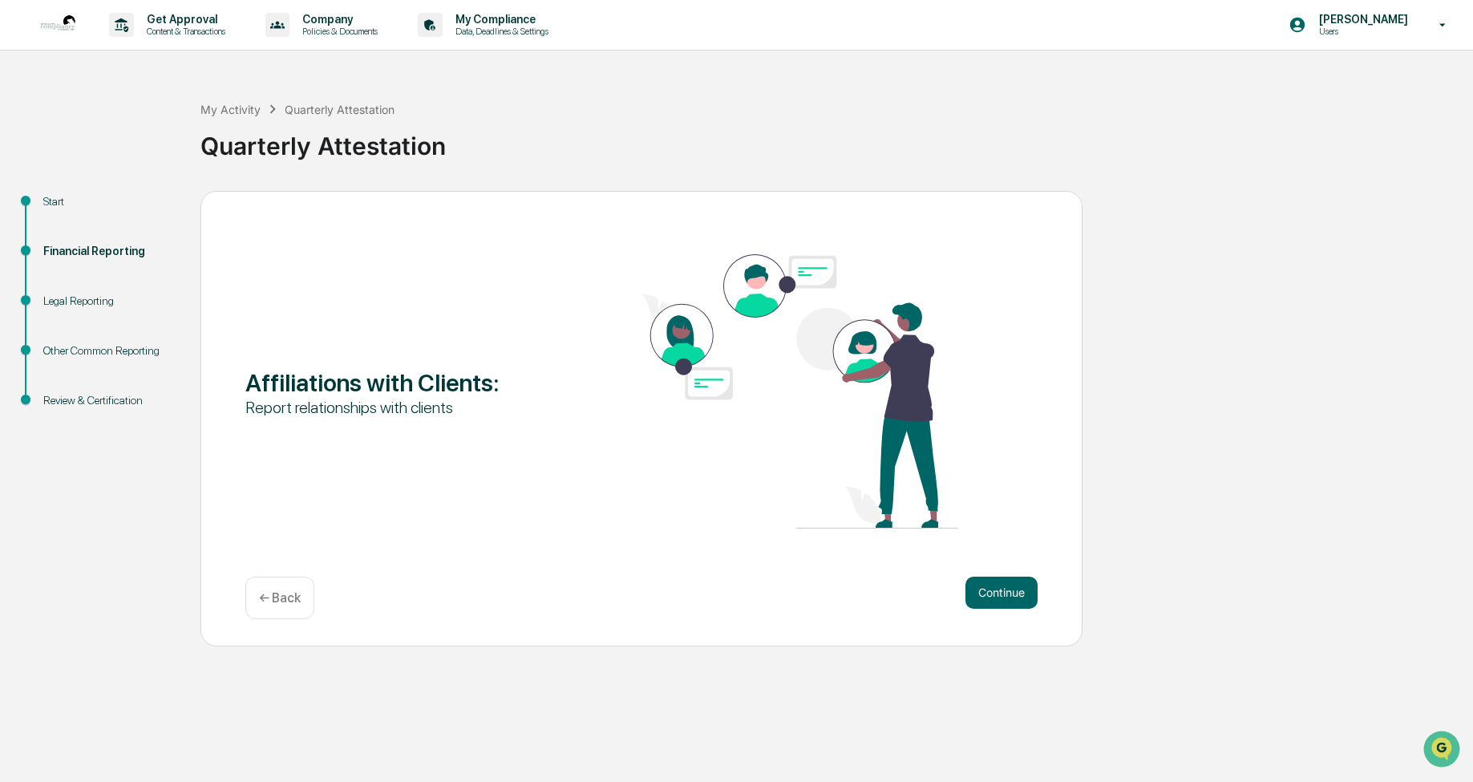 The height and width of the screenshot is (782, 1473). I want to click on a: Powered byPylon, so click(153, 277).